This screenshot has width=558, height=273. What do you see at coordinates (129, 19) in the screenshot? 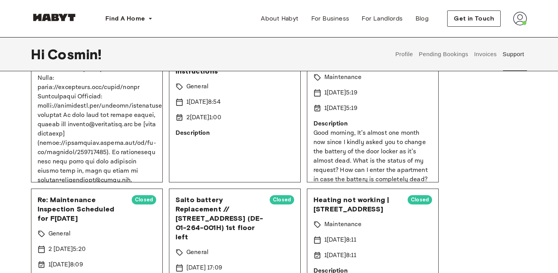
I see `button: Find A Home` at bounding box center [129, 19].